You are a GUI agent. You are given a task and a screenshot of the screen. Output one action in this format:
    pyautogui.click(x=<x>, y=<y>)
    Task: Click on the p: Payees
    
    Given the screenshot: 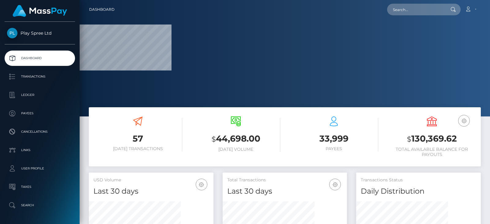 What is the action you would take?
    pyautogui.click(x=40, y=113)
    